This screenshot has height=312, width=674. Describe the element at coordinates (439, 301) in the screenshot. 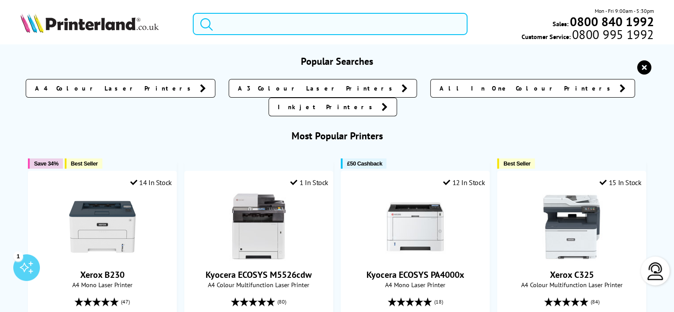

I see `span: (18)` at that location.